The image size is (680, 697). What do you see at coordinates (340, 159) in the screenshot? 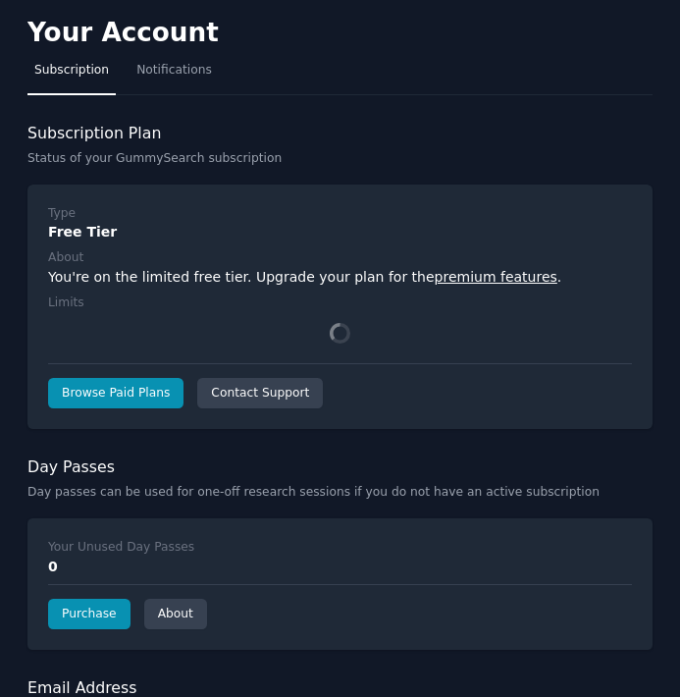
I see `p: Status of your GummySearch subscription` at bounding box center [340, 159].